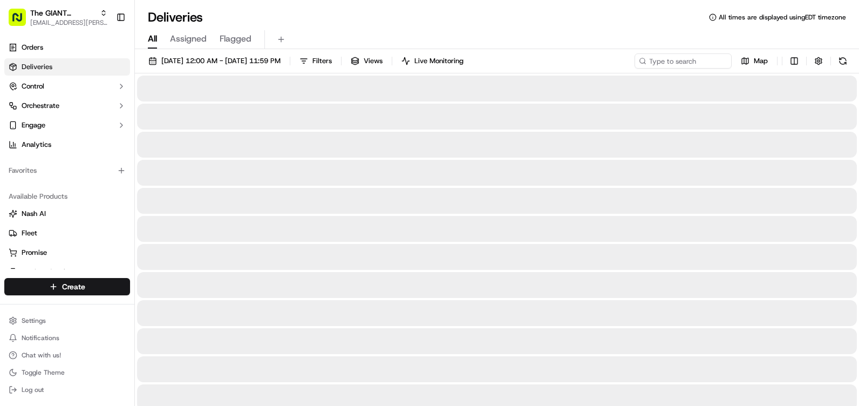 The width and height of the screenshot is (859, 406). What do you see at coordinates (40, 106) in the screenshot?
I see `span: Orchestrate` at bounding box center [40, 106].